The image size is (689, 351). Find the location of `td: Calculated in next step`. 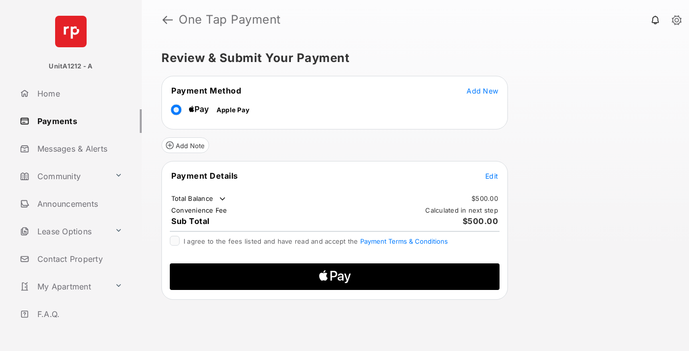

td: Calculated in next step is located at coordinates (462, 210).